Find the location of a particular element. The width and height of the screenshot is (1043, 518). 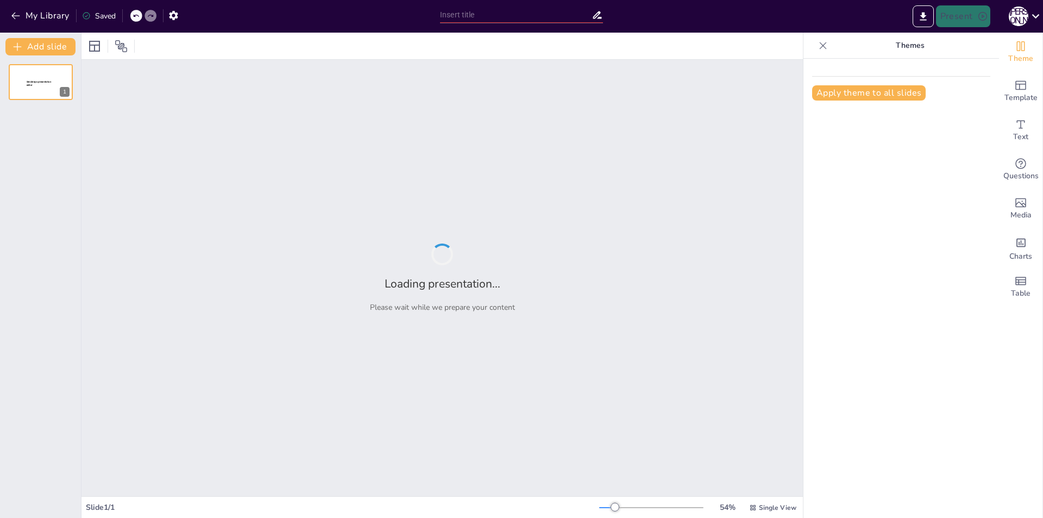

div: 54 % is located at coordinates (727, 507).